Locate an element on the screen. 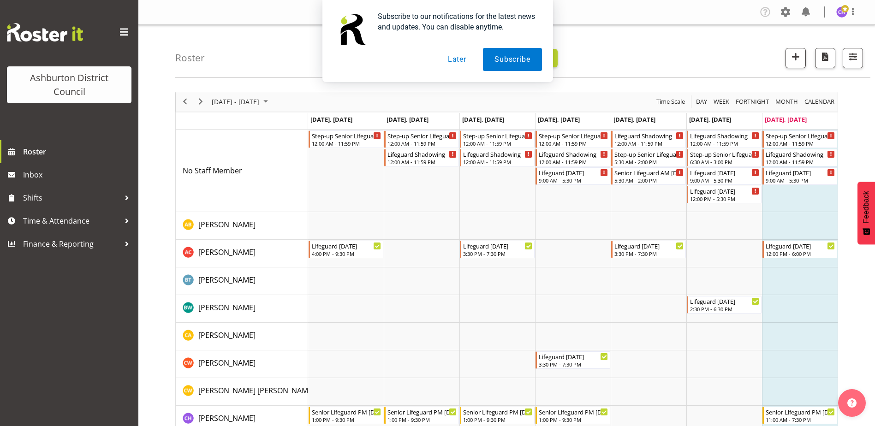  span: Time & Attendance is located at coordinates (72, 221).